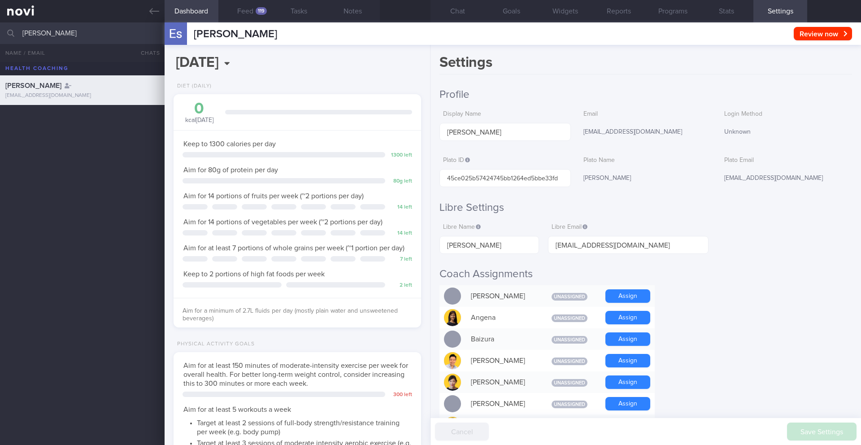 This screenshot has height=445, width=861. Describe the element at coordinates (401, 181) in the screenshot. I see `div: 80 g left` at that location.